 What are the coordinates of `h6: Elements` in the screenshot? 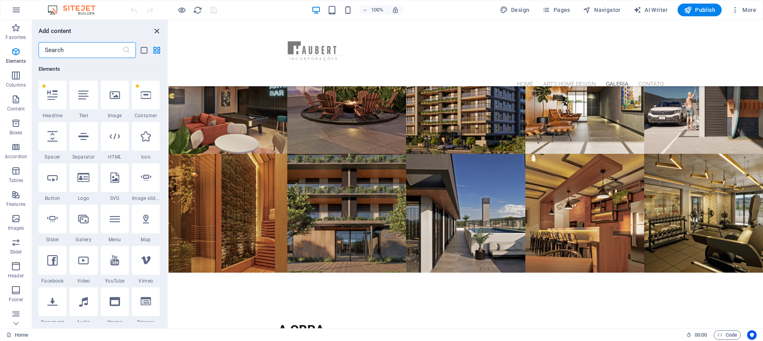 It's located at (99, 69).